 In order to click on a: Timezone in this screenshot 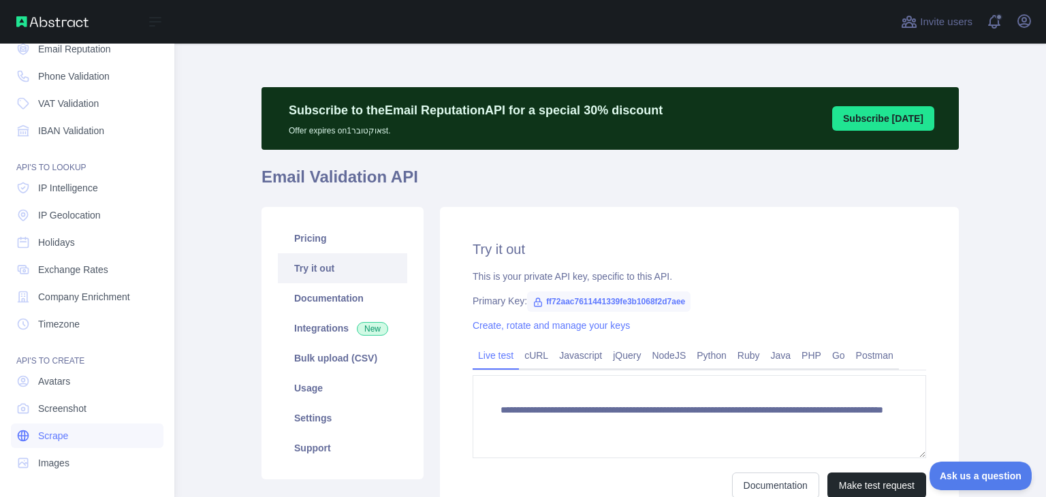, I will do `click(87, 324)`.